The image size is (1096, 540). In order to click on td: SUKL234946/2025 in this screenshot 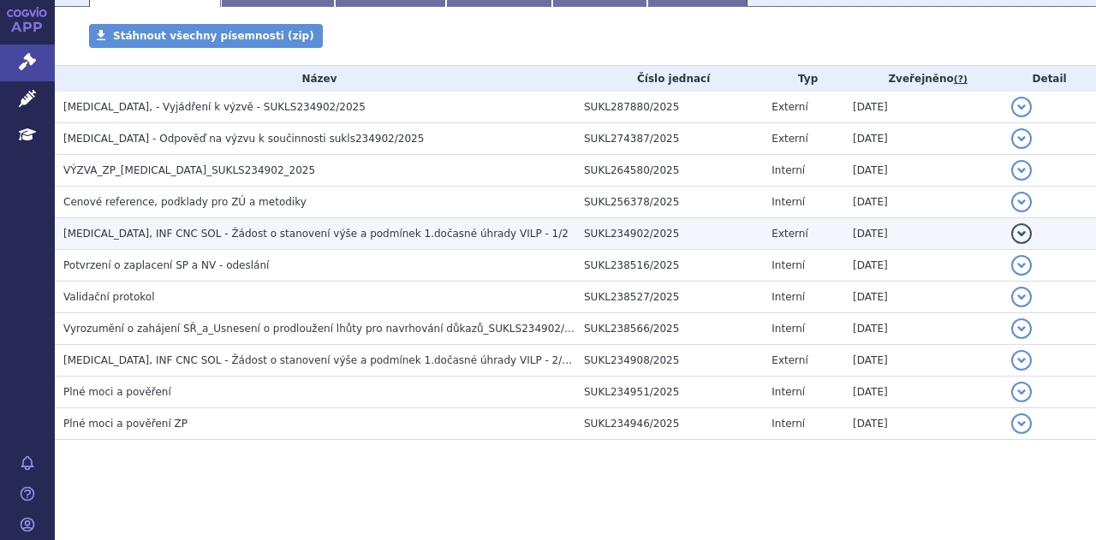, I will do `click(669, 424)`.